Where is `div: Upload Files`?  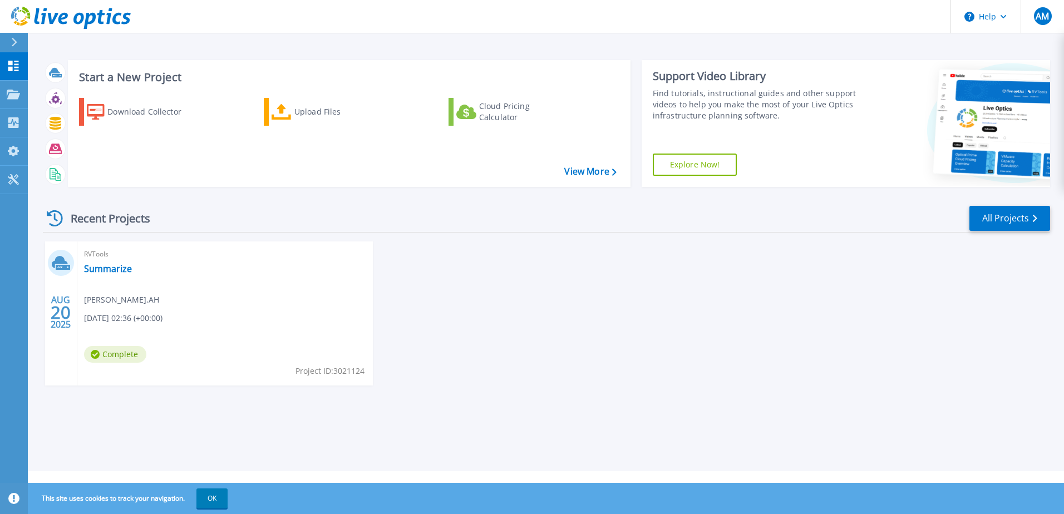 div: Upload Files is located at coordinates (339, 112).